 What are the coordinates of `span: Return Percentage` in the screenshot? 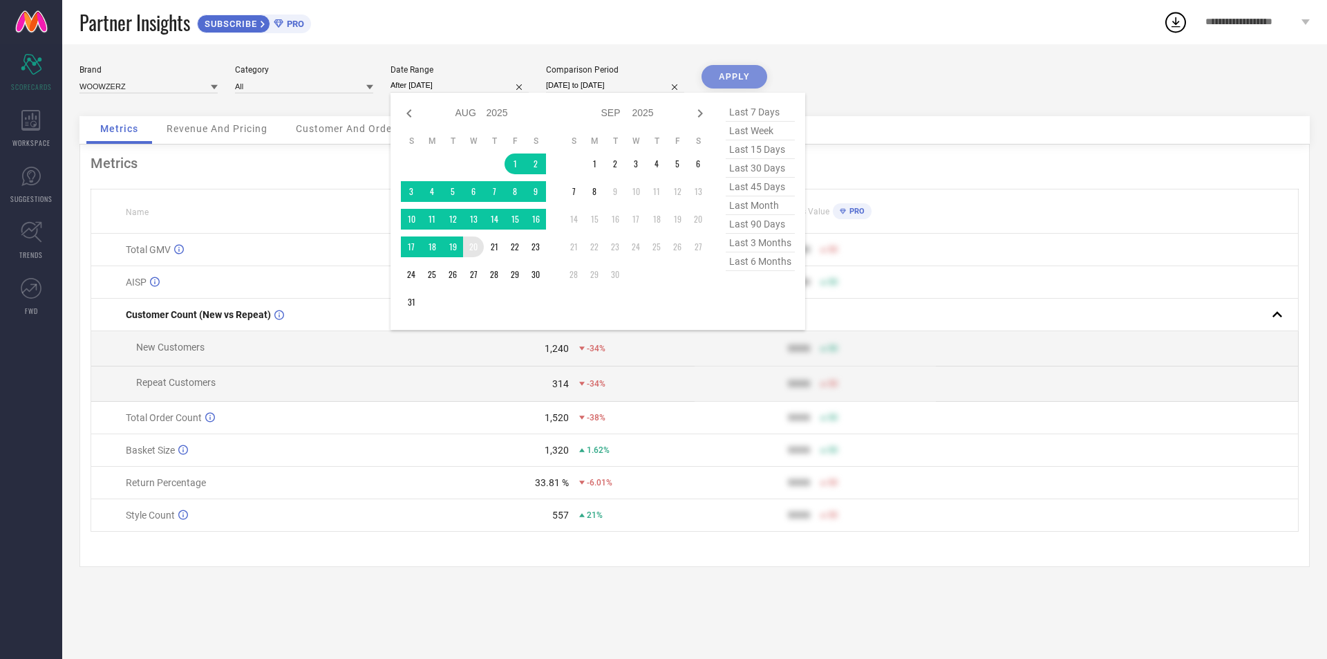 It's located at (166, 482).